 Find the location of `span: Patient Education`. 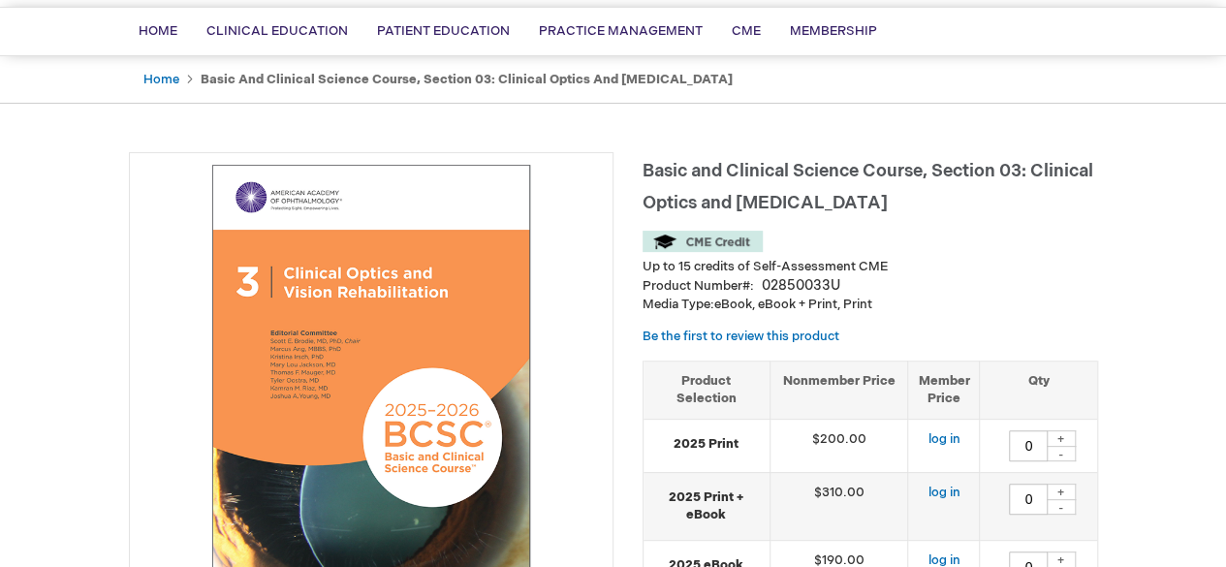

span: Patient Education is located at coordinates (443, 31).